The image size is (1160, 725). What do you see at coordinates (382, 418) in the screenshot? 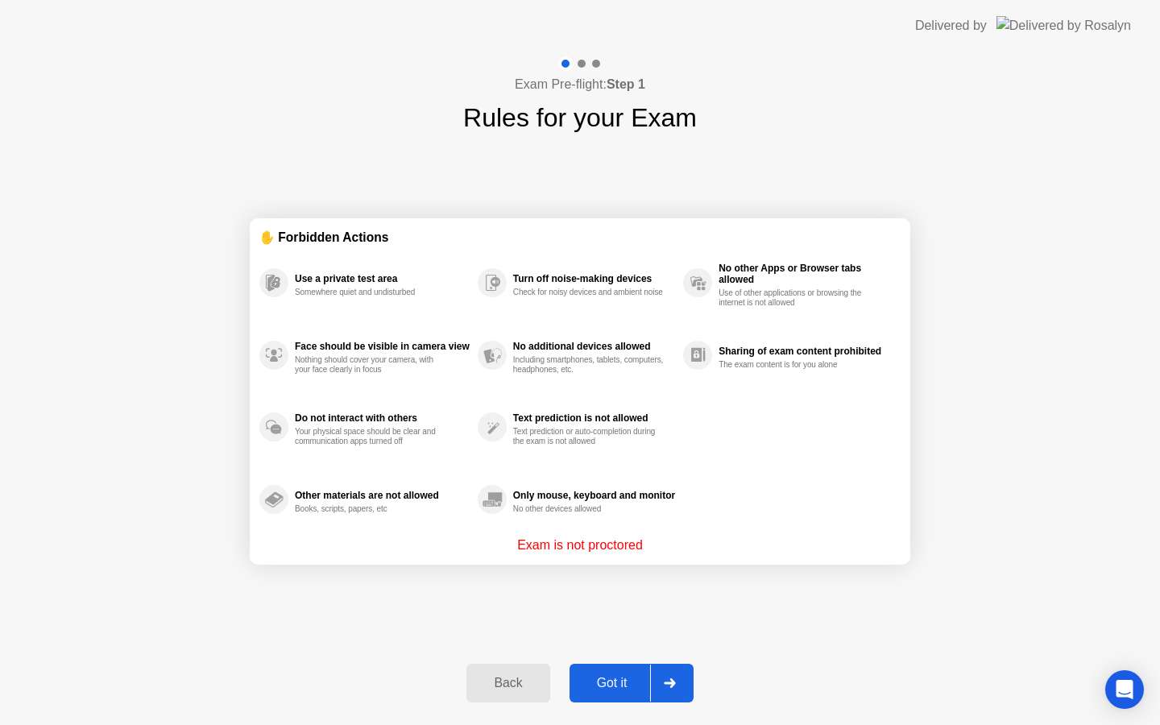
I see `div: Do not interact with others` at bounding box center [382, 418].